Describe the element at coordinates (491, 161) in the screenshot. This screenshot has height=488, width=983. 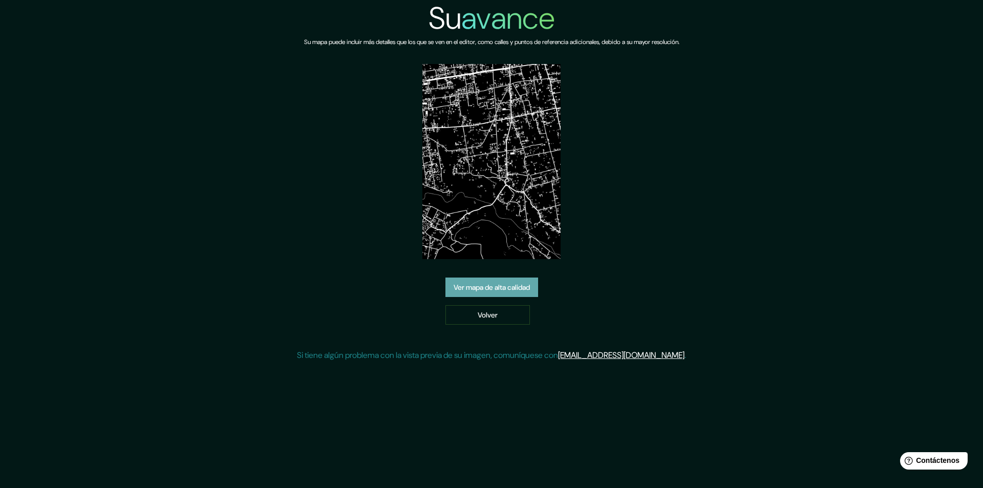
I see `img: vista previa del mapa creado` at that location.